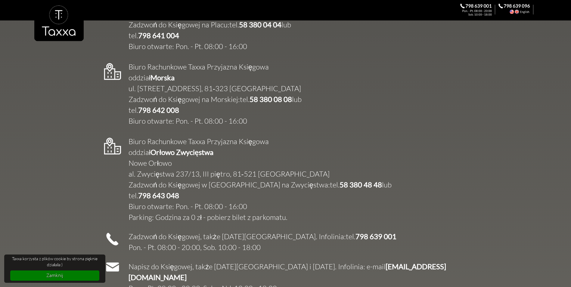 The width and height of the screenshot is (571, 287). What do you see at coordinates (154, 110) in the screenshot?
I see `a: tel.798 642 008` at bounding box center [154, 110].